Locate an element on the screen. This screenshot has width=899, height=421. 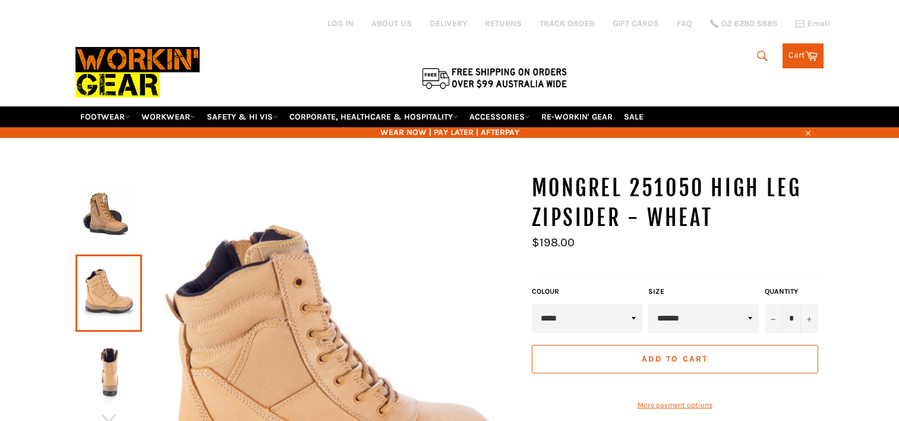
a: TRACK ORDER is located at coordinates (567, 23).